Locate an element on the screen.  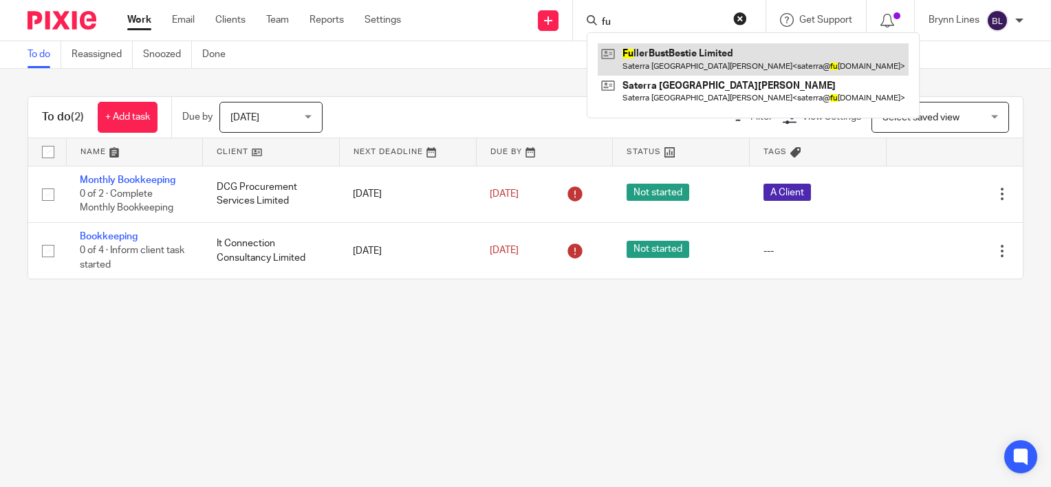
a: To do is located at coordinates (44, 54).